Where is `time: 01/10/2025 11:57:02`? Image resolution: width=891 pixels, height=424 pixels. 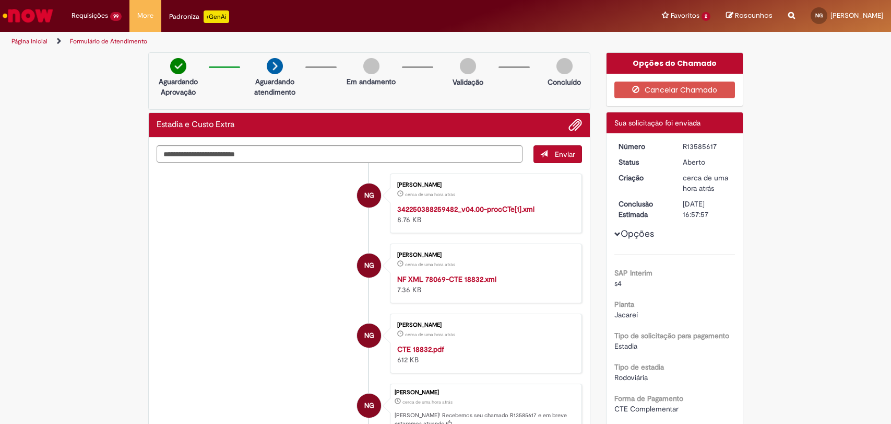 time: 01/10/2025 11:57:02 is located at coordinates (430, 194).